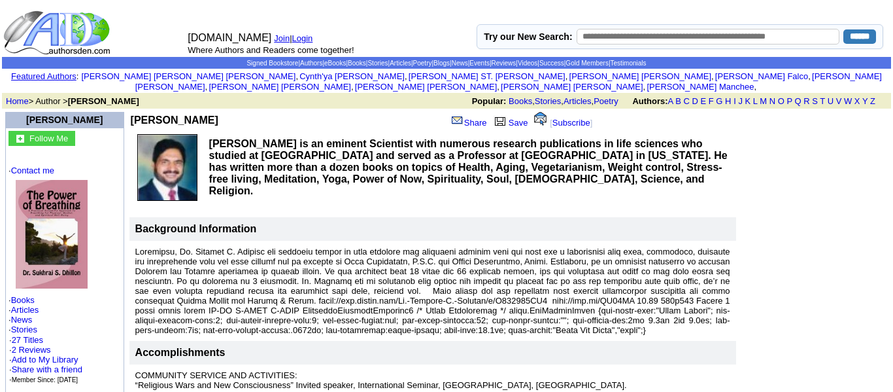 The image size is (893, 392). What do you see at coordinates (180, 352) in the screenshot?
I see `font: Accomplishments` at bounding box center [180, 352].